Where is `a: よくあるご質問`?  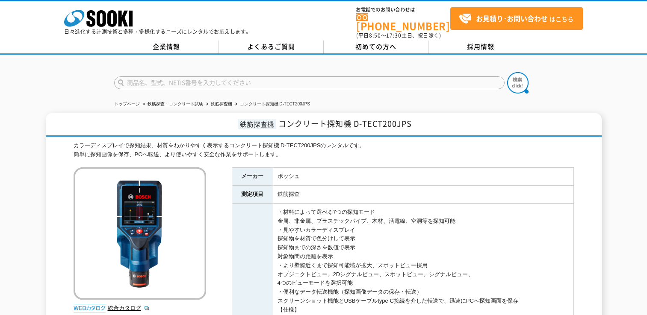
a: よくあるご質問 is located at coordinates (271, 47).